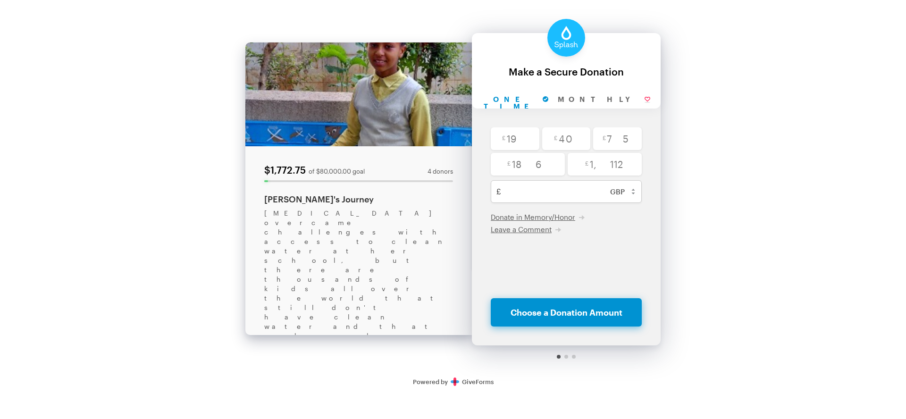 This screenshot has height=419, width=906. I want to click on a: Secure DonationsPowered byGiveForms, so click(453, 382).